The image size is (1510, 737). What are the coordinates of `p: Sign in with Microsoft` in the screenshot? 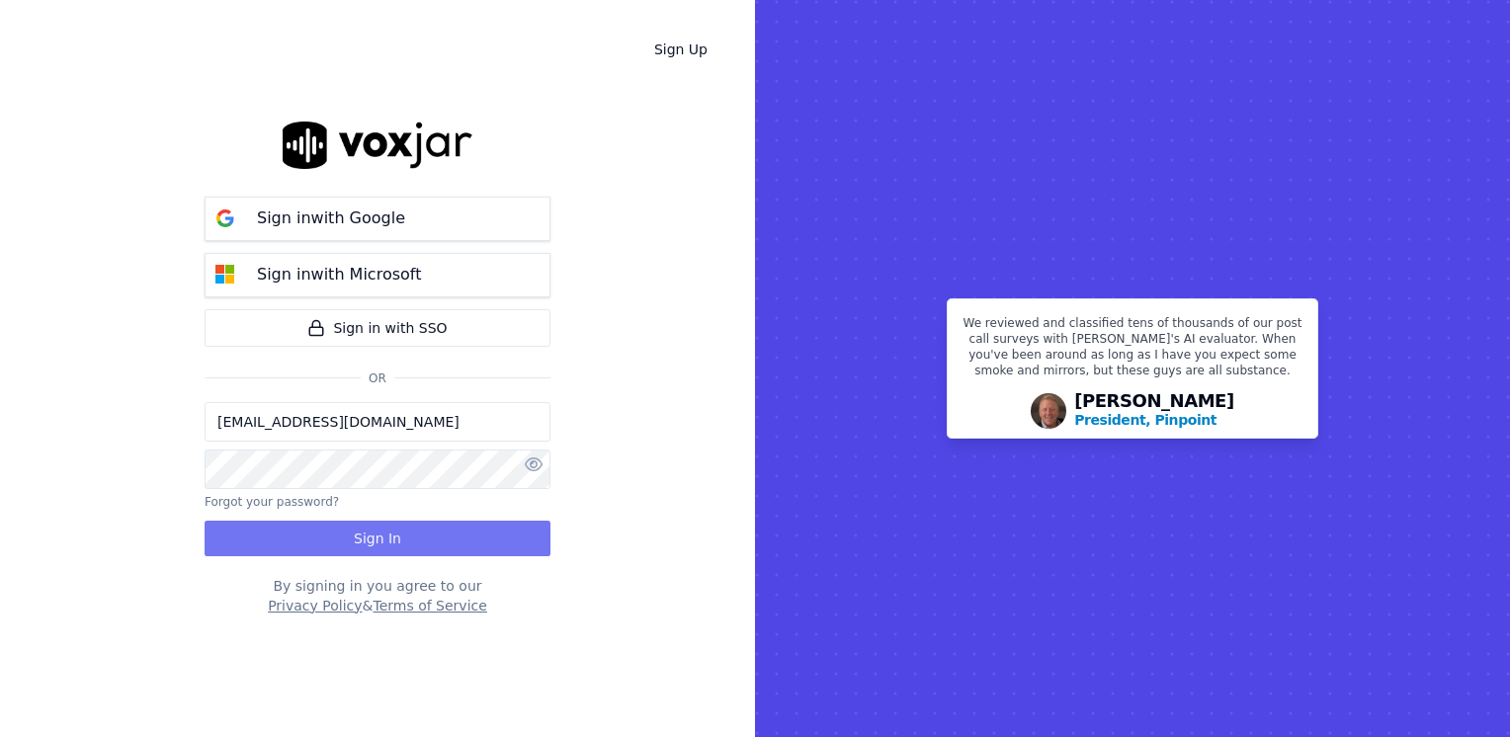 It's located at (339, 275).